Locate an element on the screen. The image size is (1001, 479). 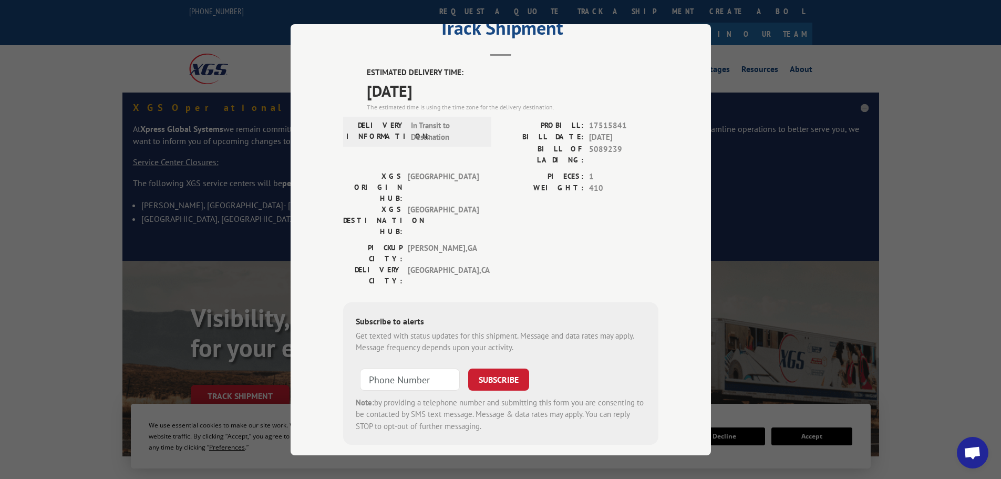
label: BILL OF LADING: is located at coordinates (542, 154).